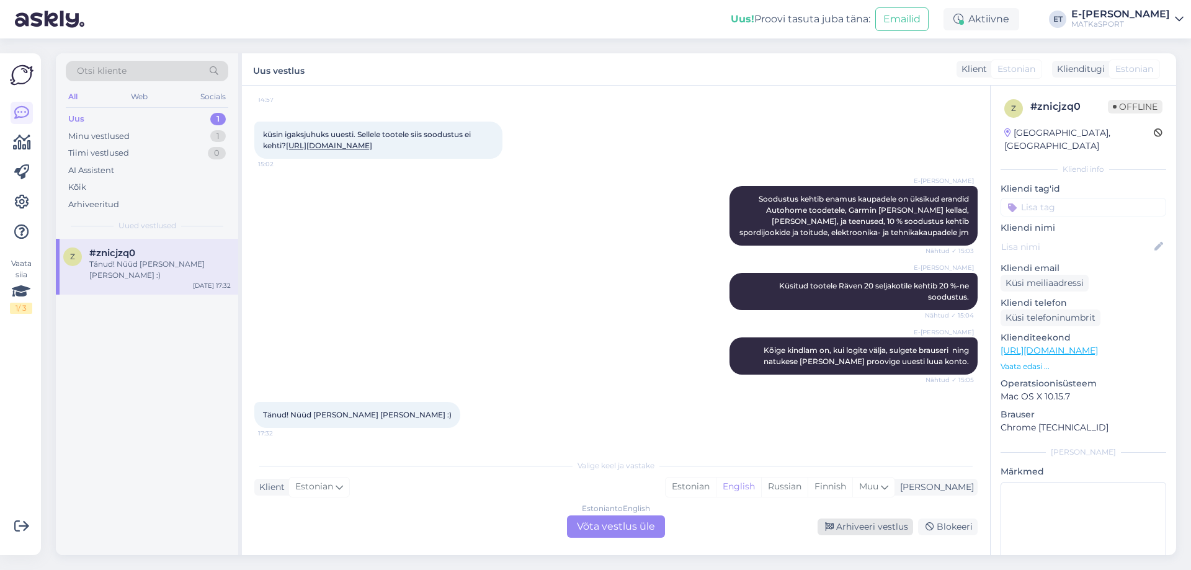  Describe the element at coordinates (1050, 318) in the screenshot. I see `div: Küsi telefoninumbrit` at that location.